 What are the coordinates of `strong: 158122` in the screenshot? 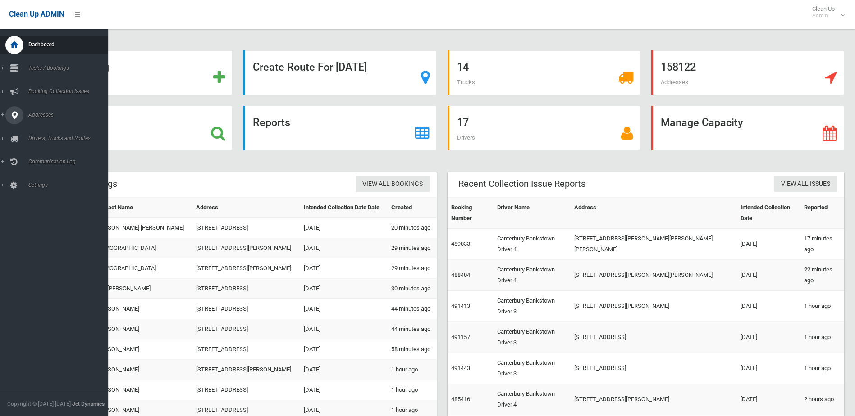 It's located at (678, 67).